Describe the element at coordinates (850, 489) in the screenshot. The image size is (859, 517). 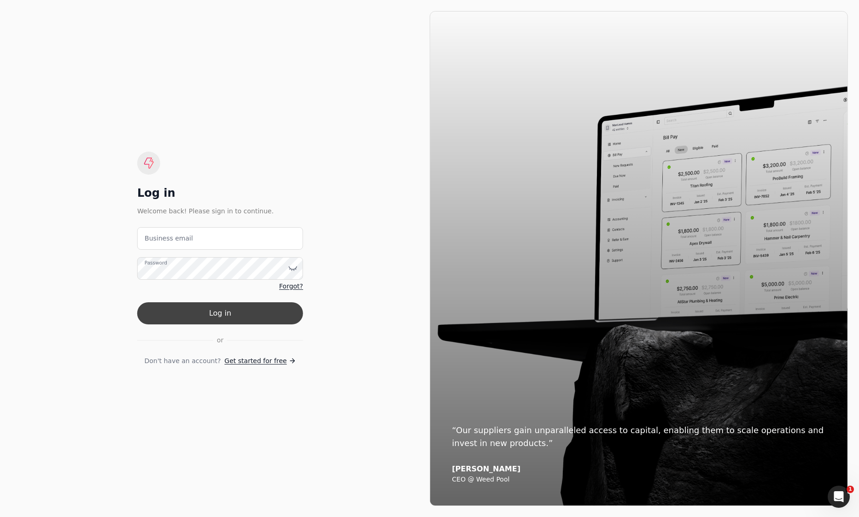
I see `span: 1` at that location.